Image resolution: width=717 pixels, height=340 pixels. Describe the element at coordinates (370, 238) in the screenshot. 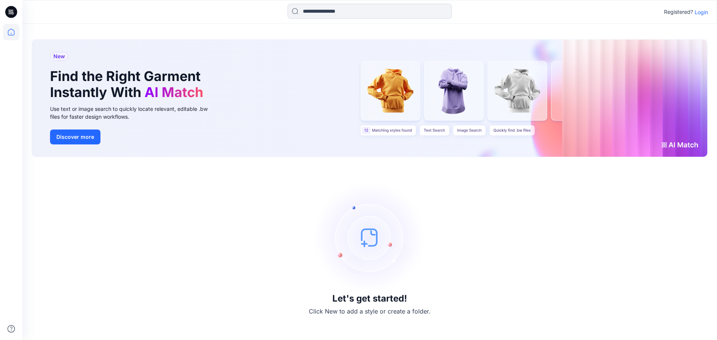

I see `img: empty-state-image.svg` at that location.